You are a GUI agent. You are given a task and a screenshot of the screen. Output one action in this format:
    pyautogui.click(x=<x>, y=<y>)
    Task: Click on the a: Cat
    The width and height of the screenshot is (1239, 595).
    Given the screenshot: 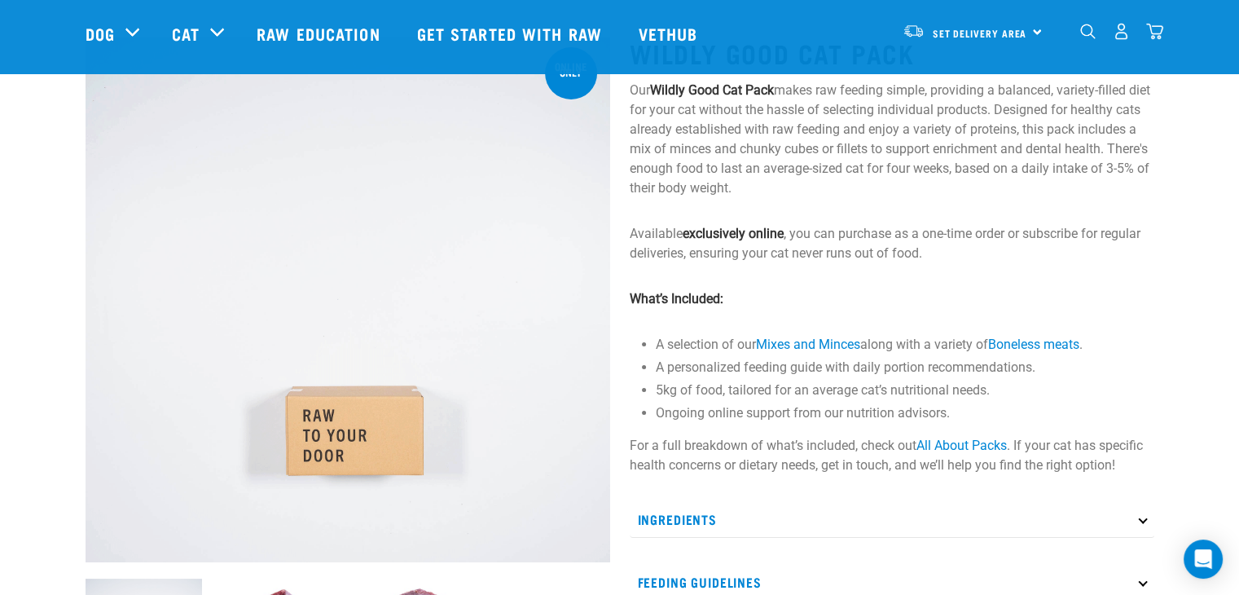 What is the action you would take?
    pyautogui.click(x=186, y=33)
    